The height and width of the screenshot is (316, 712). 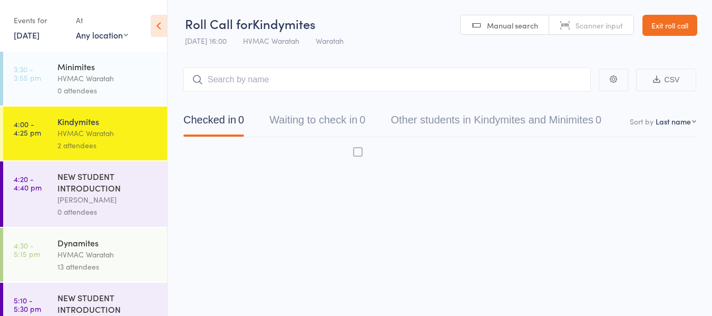 I want to click on input: Search by name, so click(x=387, y=80).